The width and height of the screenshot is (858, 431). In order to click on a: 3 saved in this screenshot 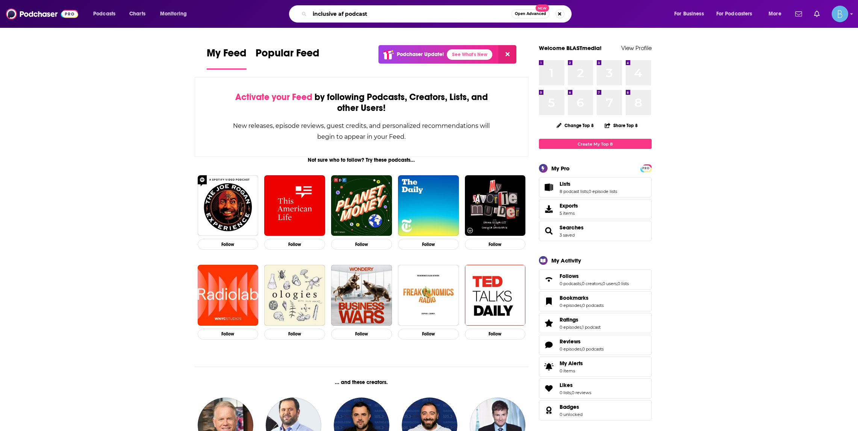, I will do `click(567, 235)`.